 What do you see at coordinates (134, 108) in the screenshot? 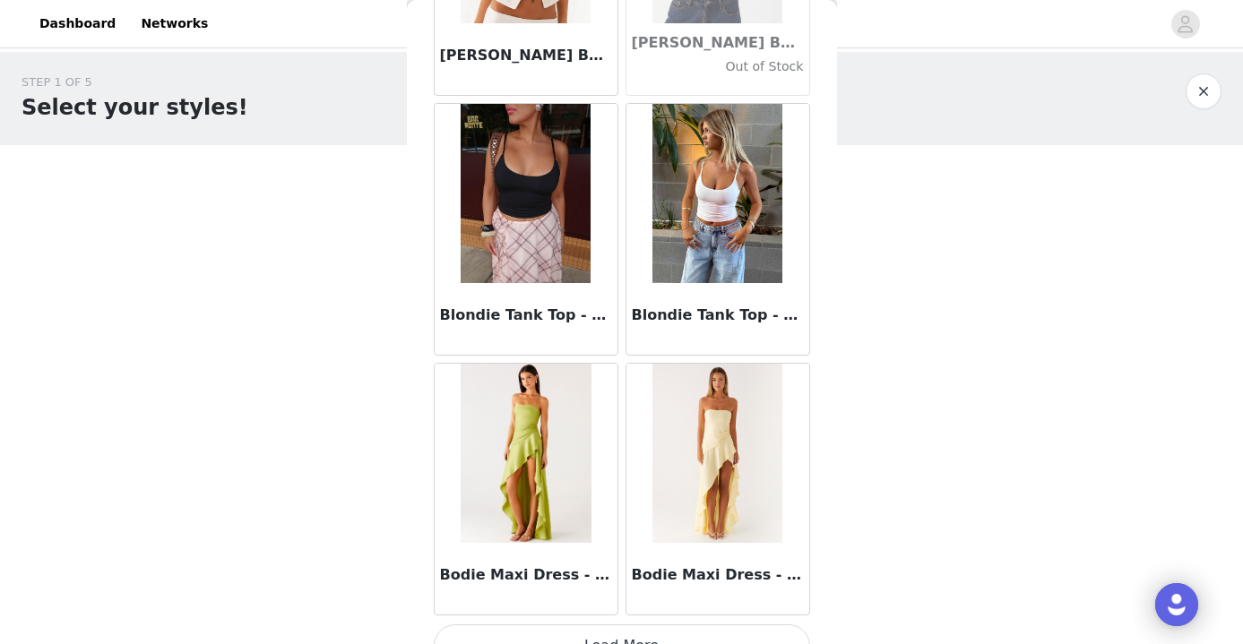
I see `h1: Select your styles!` at bounding box center [134, 108].